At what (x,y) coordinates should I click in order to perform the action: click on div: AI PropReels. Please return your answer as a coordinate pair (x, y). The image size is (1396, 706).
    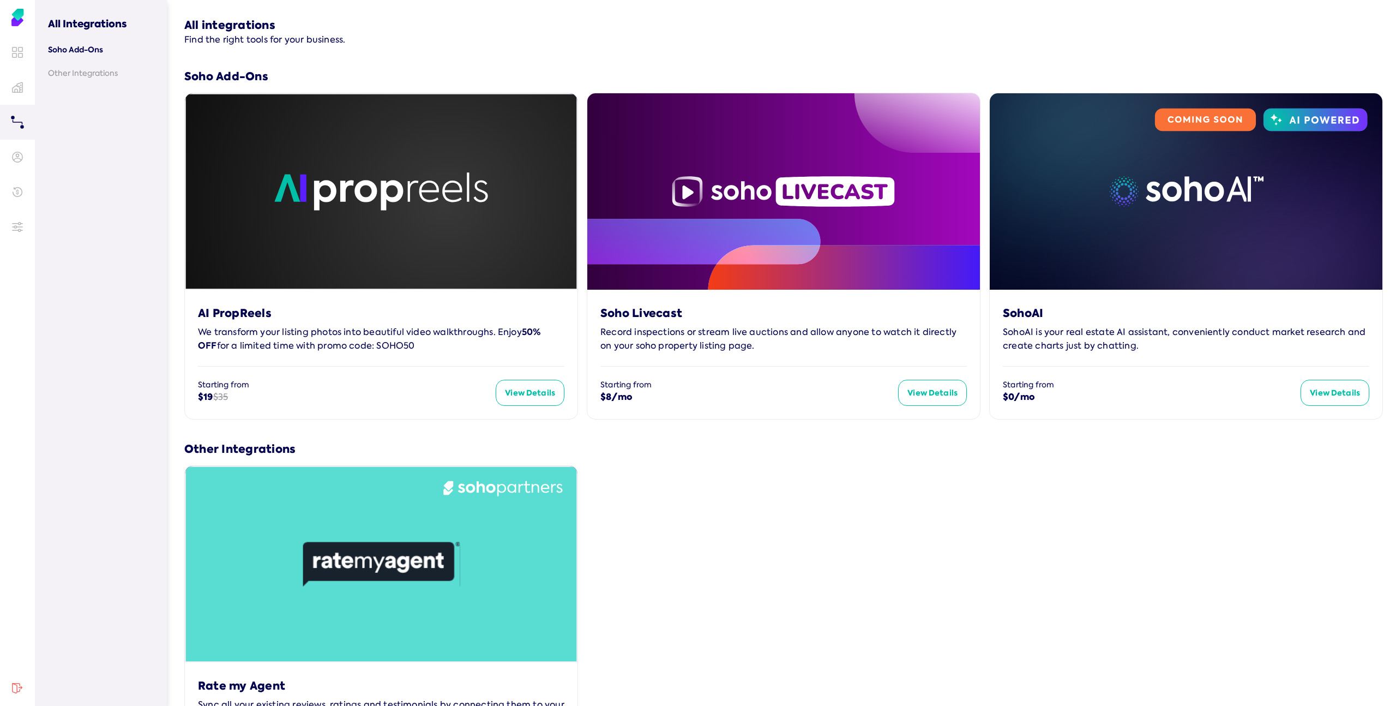
    Looking at the image, I should click on (381, 313).